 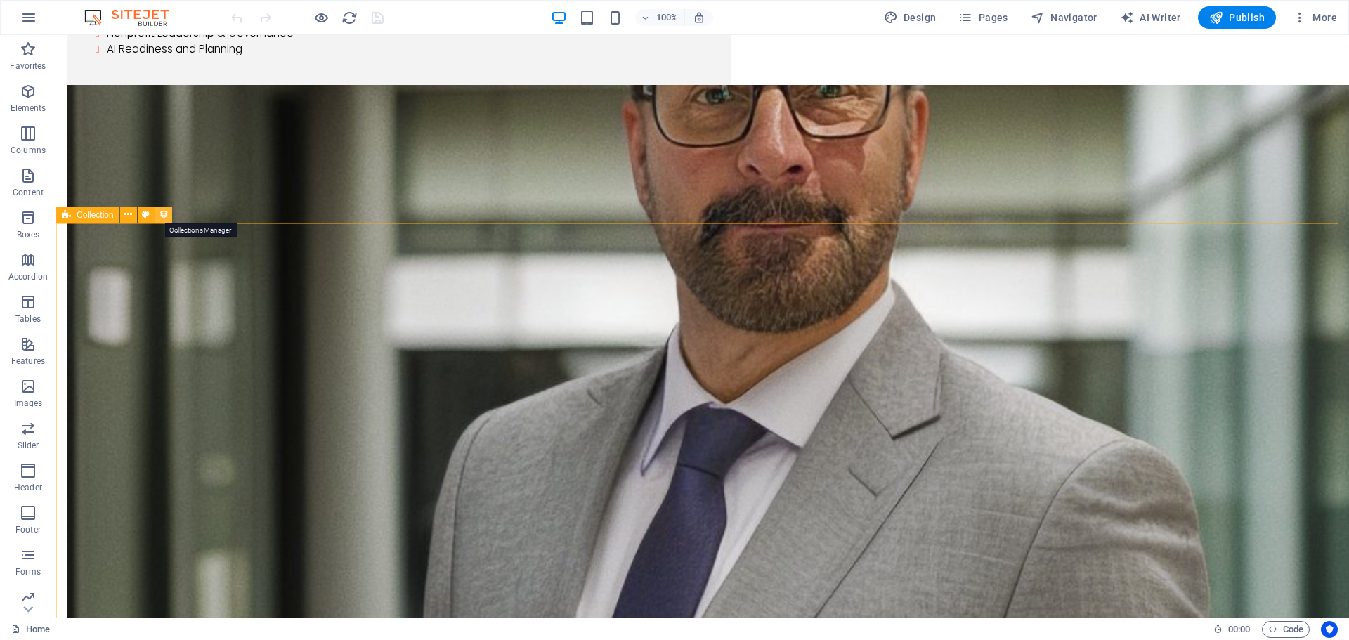 What do you see at coordinates (28, 445) in the screenshot?
I see `p: Slider` at bounding box center [28, 445].